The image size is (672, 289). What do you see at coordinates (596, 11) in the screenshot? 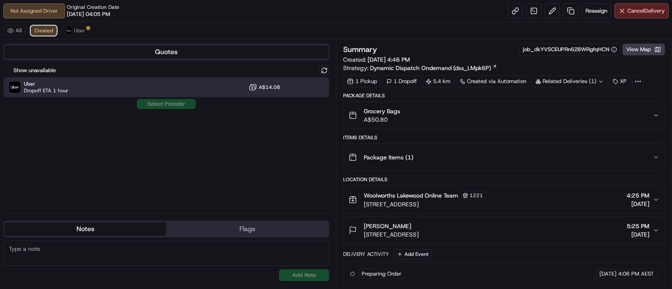
I see `button: Reassign` at bounding box center [596, 11].